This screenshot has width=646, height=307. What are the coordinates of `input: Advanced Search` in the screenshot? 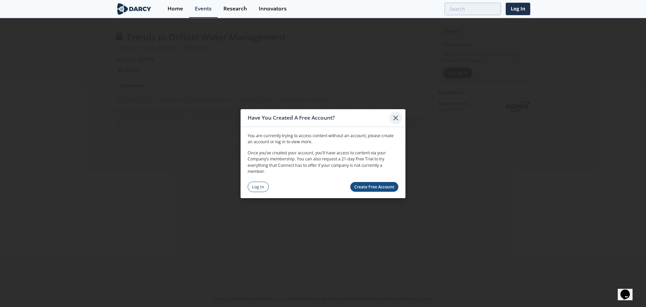 It's located at (473, 9).